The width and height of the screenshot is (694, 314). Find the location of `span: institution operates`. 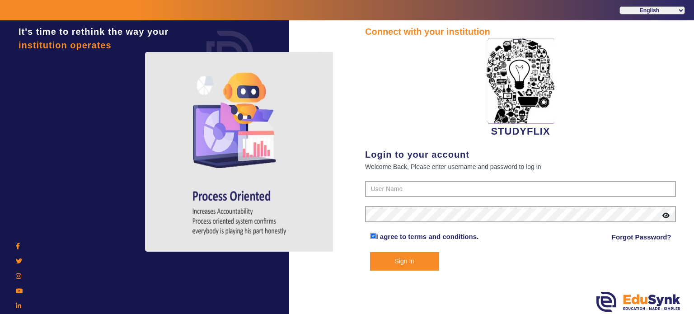

span: institution operates is located at coordinates (65, 45).